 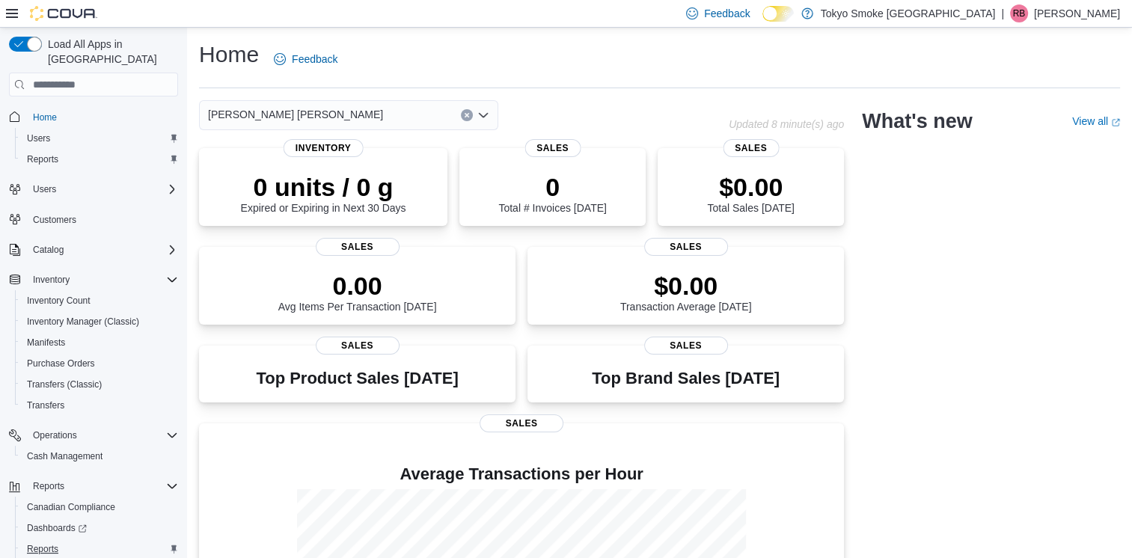 I want to click on span: Catalog, so click(x=102, y=250).